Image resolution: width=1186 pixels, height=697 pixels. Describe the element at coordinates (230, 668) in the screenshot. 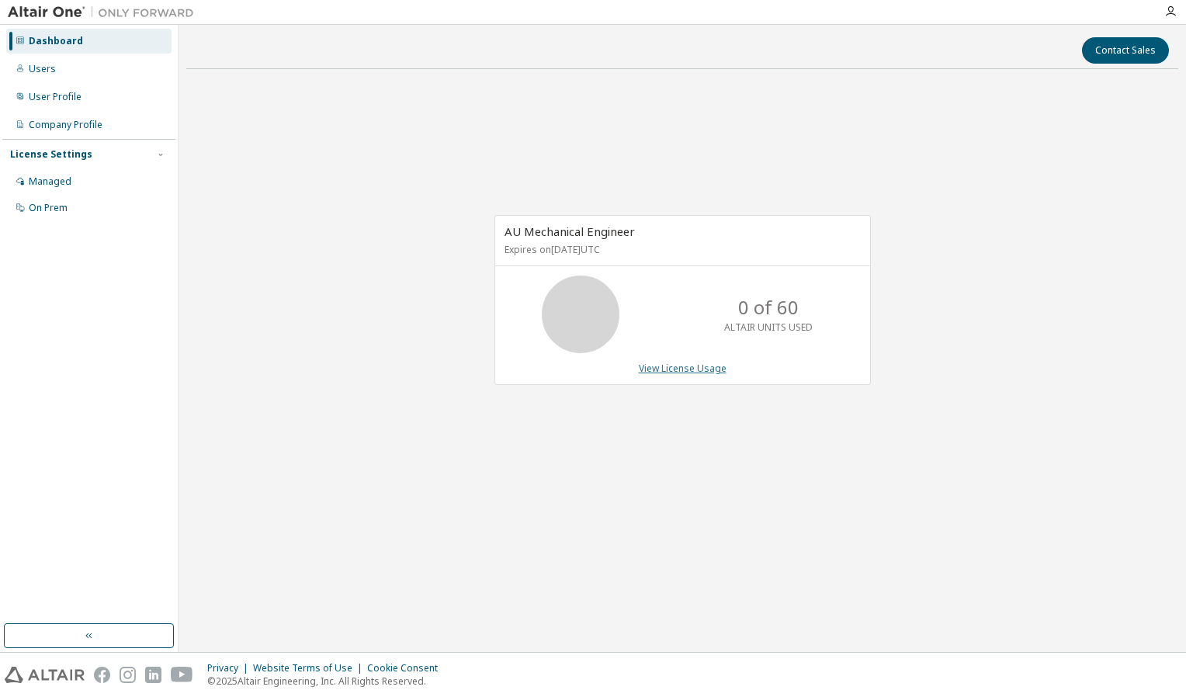

I see `div: Privacy` at that location.